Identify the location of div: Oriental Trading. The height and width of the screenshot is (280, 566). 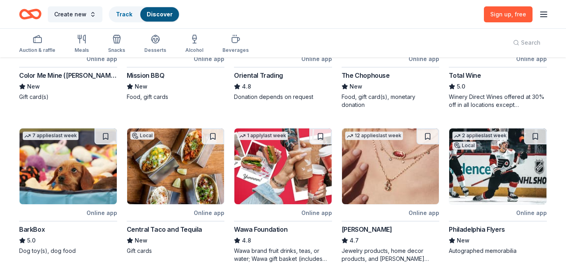
(258, 75).